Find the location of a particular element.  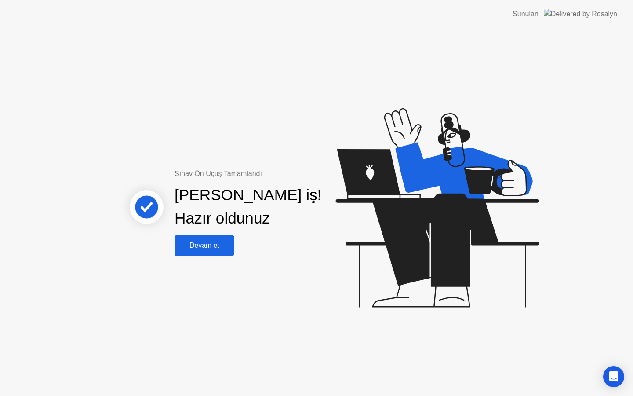

div: Sunulan is located at coordinates (525, 14).